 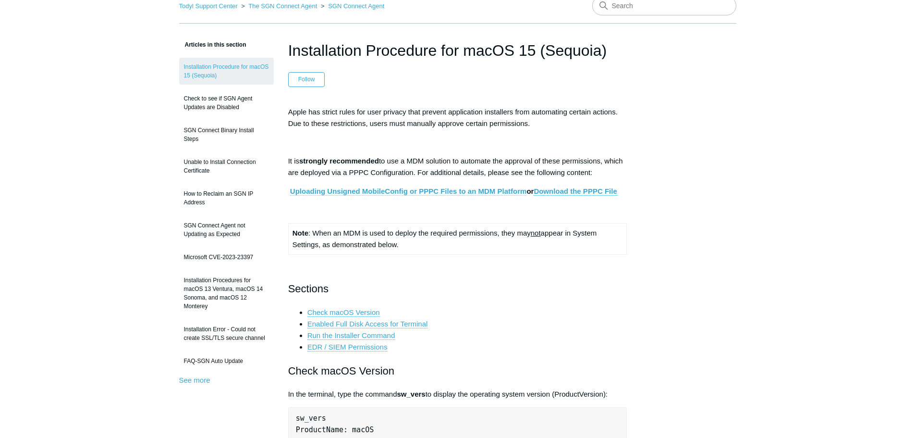 What do you see at coordinates (279, 6) in the screenshot?
I see `li: The SGN Connect Agent` at bounding box center [279, 6].